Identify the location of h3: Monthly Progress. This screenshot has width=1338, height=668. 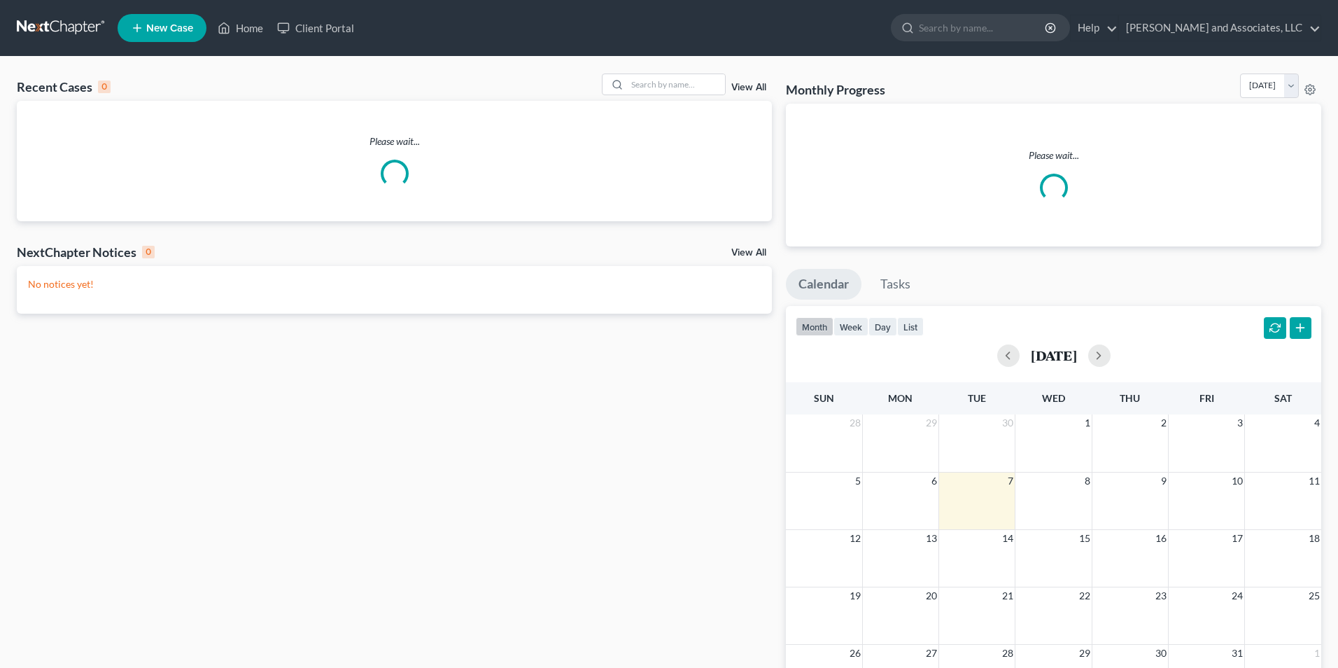
(836, 90).